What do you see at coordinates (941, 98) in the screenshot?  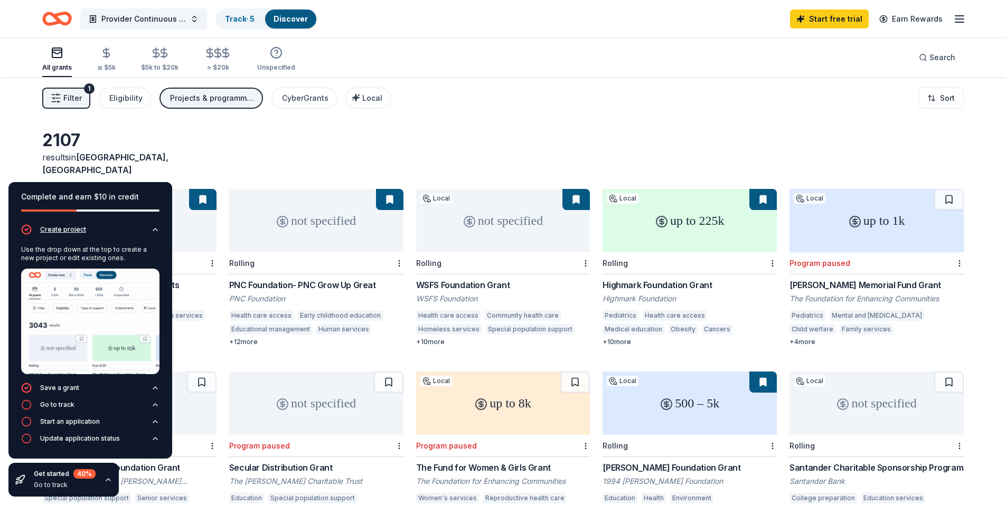 I see `button: Sort` at bounding box center [941, 98].